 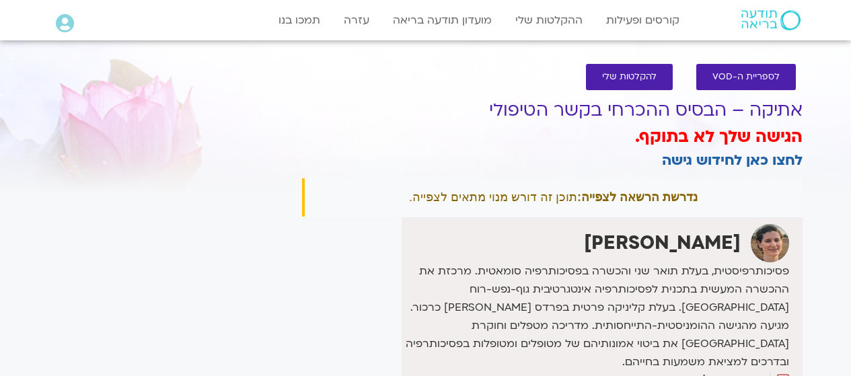 What do you see at coordinates (596, 317) in the screenshot?
I see `p: פסיכותרפיסטית, בעלת תואר שני והכשרה בפסיכותרפיה סומאטית. מרכזת את ההכשרה המעשית בתכנית לפסיכותרפי...` at bounding box center [596, 317].